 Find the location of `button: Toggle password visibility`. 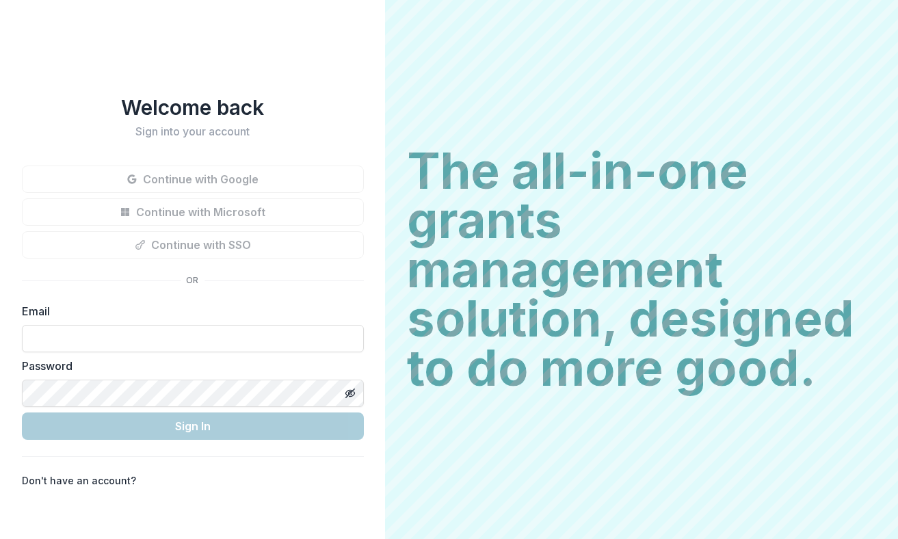

button: Toggle password visibility is located at coordinates (350, 393).